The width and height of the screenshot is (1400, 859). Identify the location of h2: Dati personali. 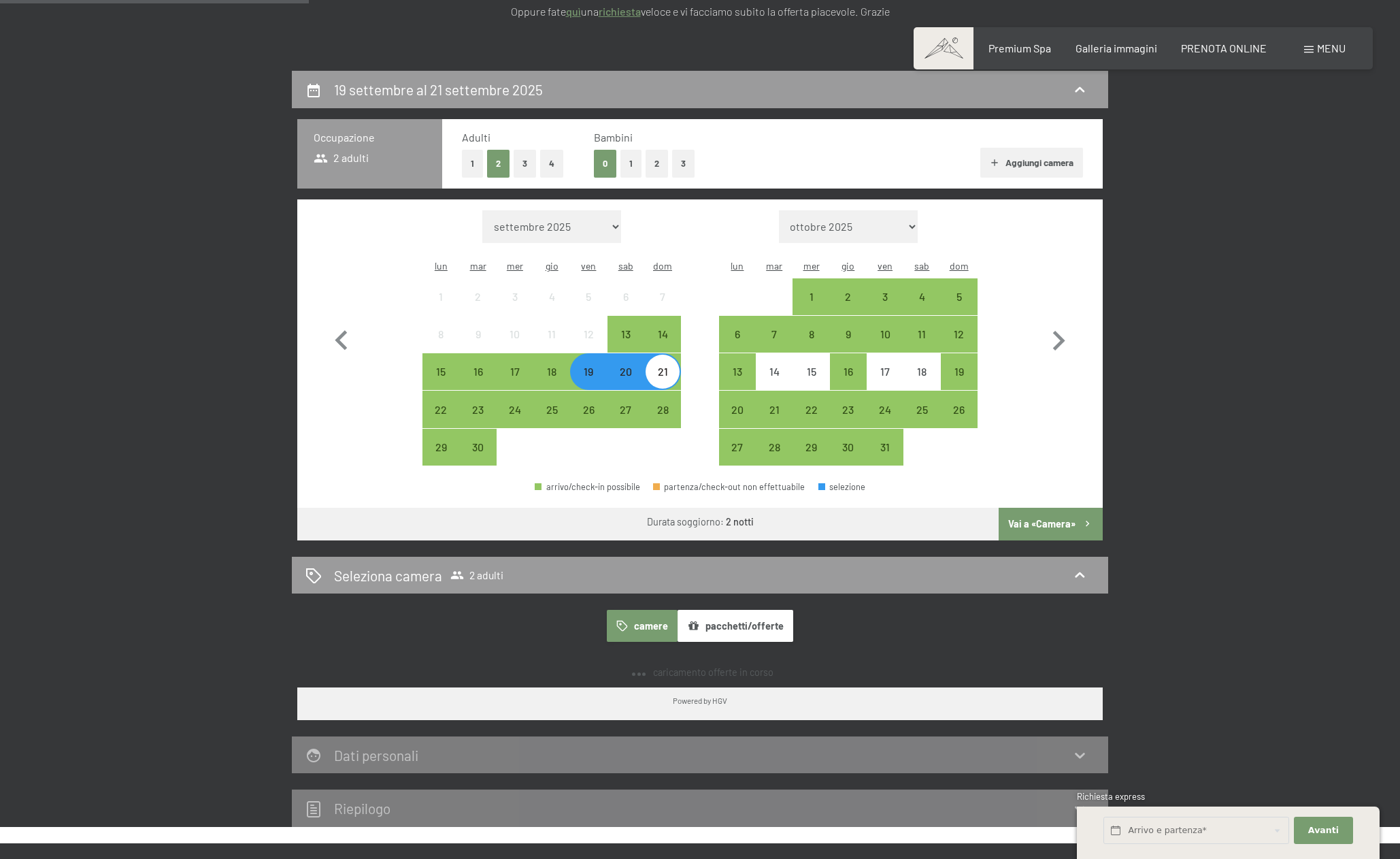
(376, 755).